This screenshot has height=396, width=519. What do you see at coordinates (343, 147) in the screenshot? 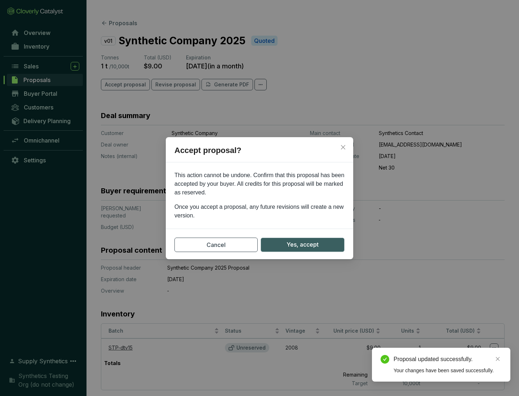
I see `span: Close` at bounding box center [343, 147].